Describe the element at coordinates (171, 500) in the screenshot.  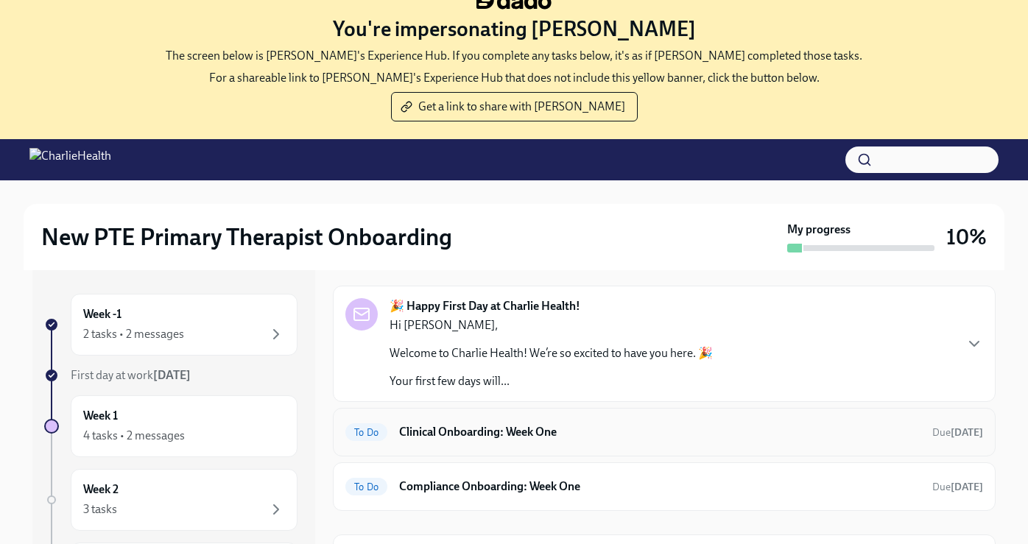
I see `a: Week 23 tasks` at that location.